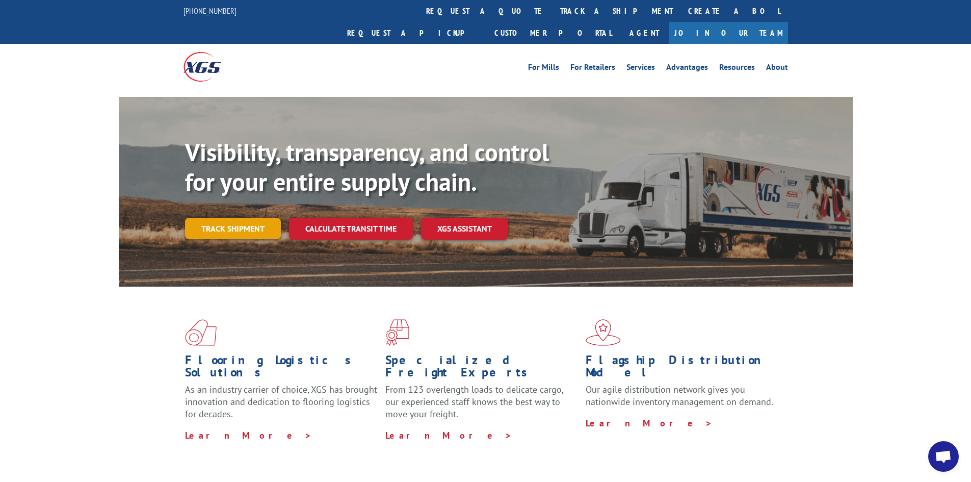 This screenshot has height=482, width=971. I want to click on h1: Flagship Distribution Model, so click(682, 368).